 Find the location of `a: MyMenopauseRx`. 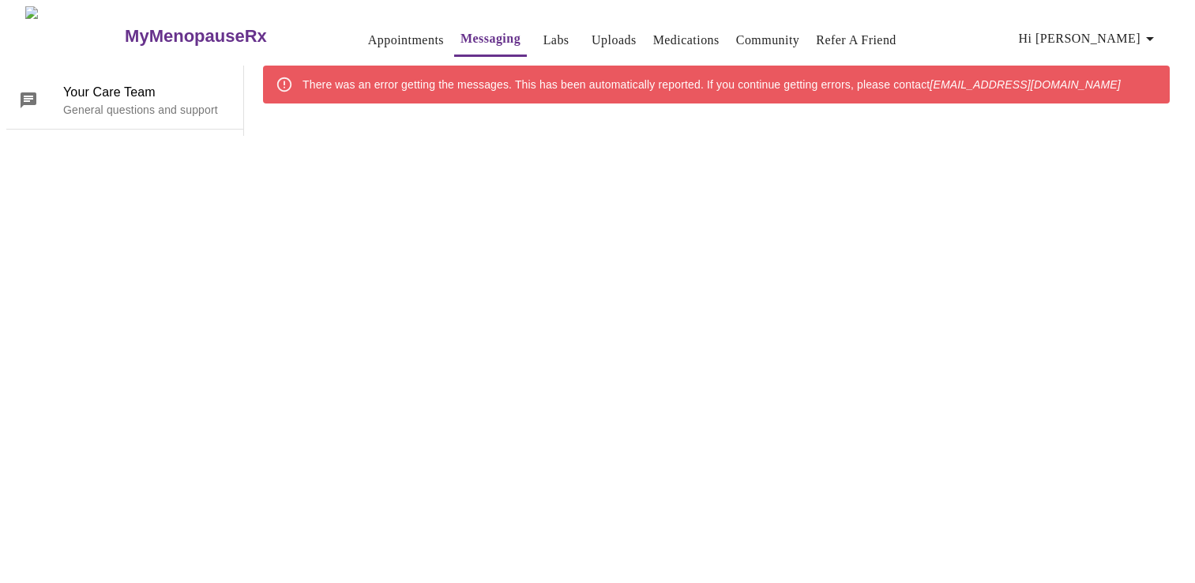

a: MyMenopauseRx is located at coordinates (227, 36).